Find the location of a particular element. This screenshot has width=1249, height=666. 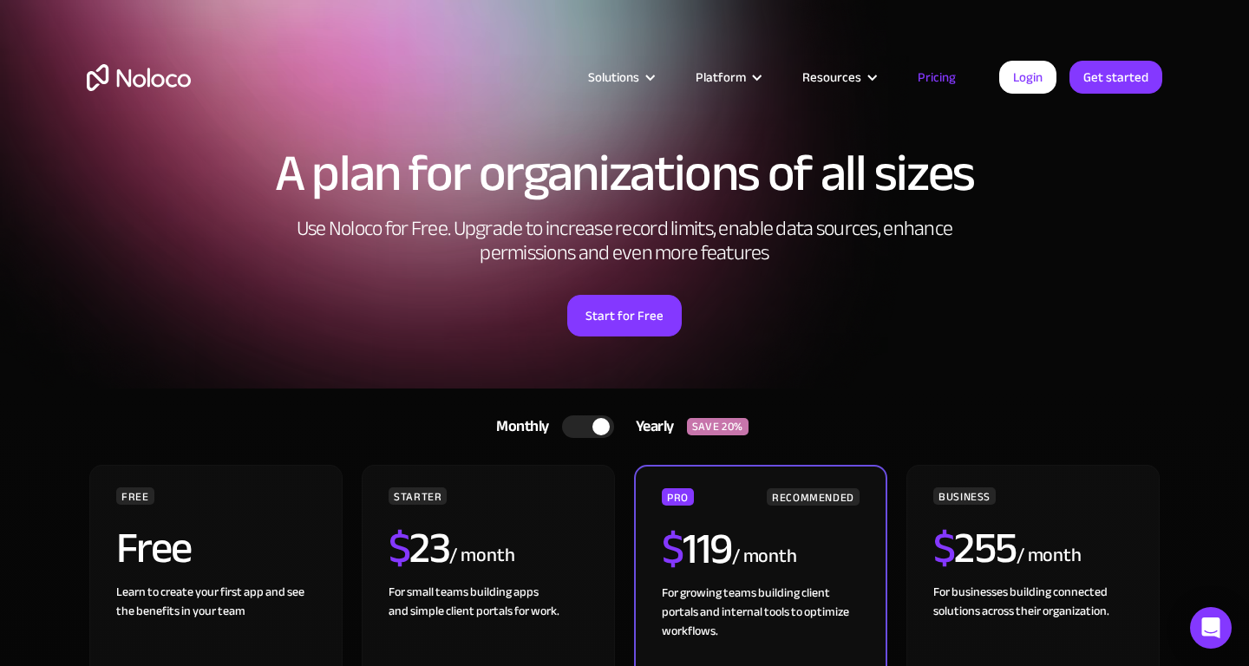

div: SAVE 20% is located at coordinates (717, 427).